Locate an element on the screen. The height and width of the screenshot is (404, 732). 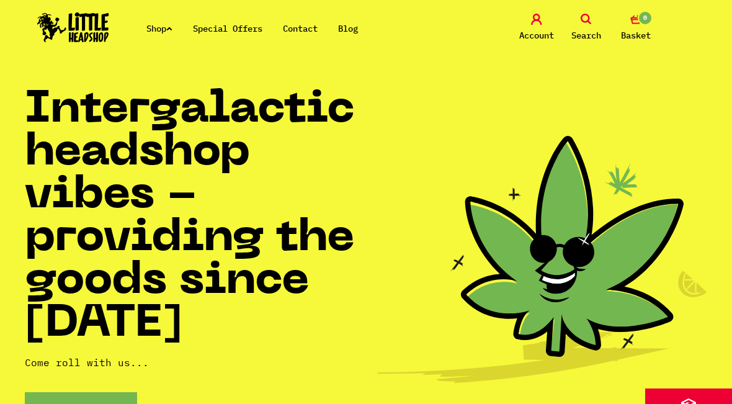
a: Contact is located at coordinates (300, 29).